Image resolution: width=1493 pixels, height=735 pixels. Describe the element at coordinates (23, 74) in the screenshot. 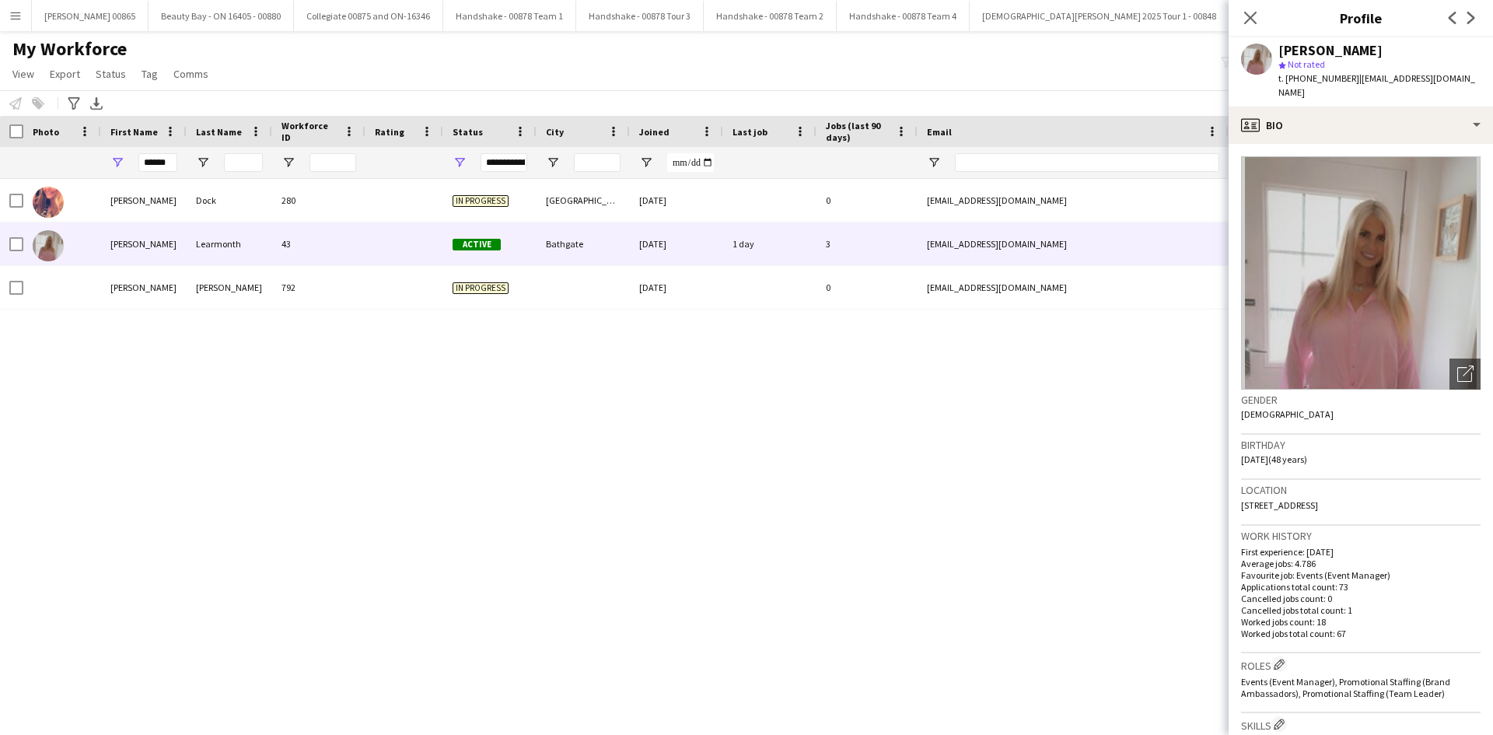

I see `a: View` at that location.